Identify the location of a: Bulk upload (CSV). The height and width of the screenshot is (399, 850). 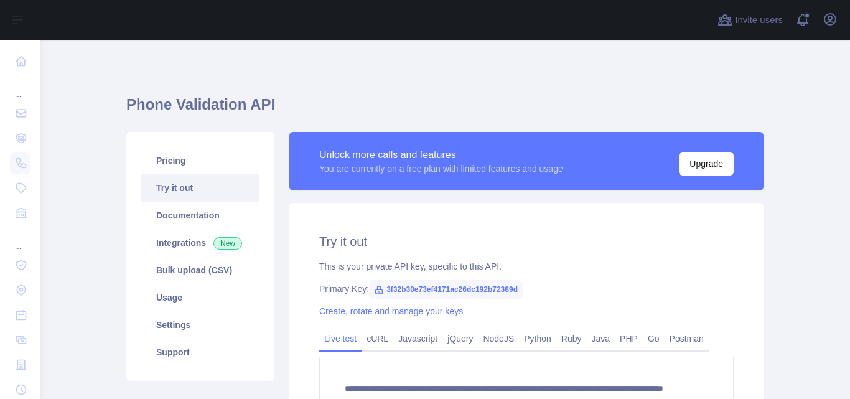
(200, 270).